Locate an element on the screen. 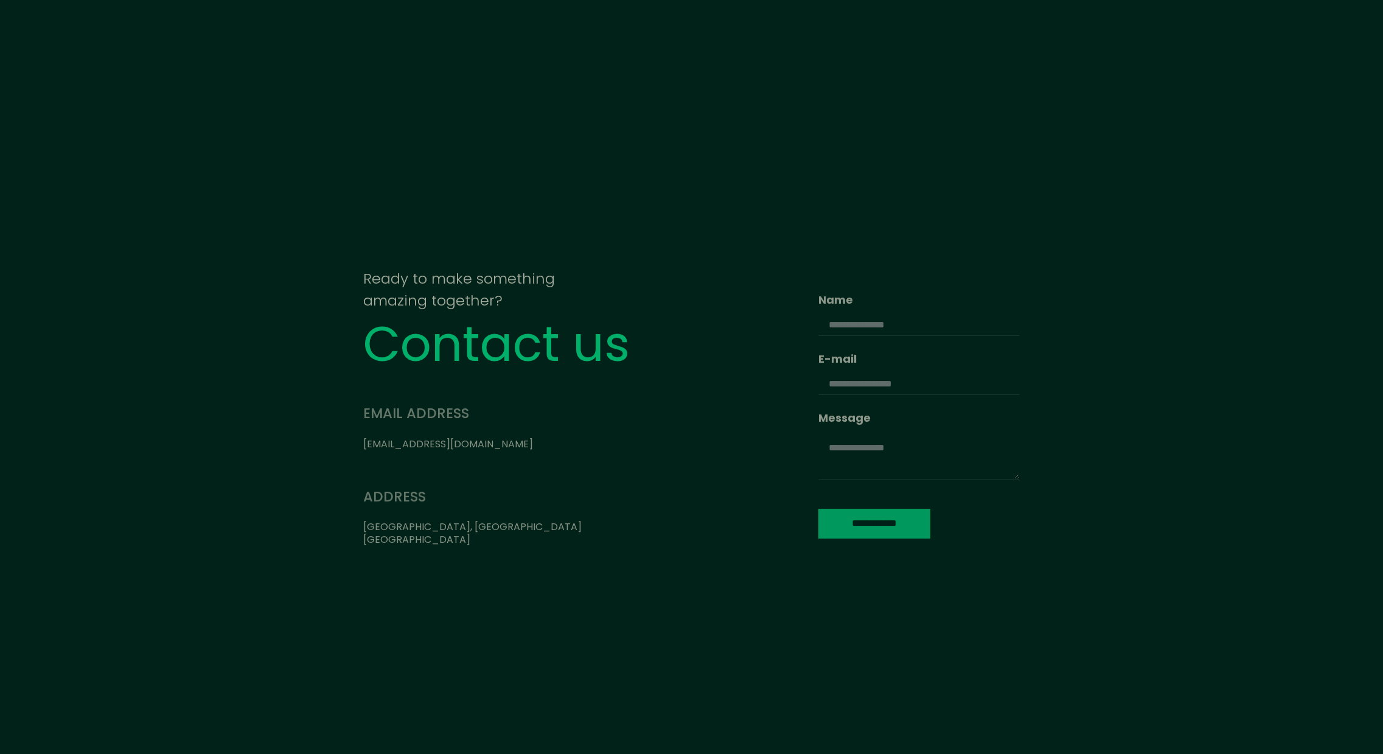 Image resolution: width=1383 pixels, height=754 pixels. label: Name is located at coordinates (919, 299).